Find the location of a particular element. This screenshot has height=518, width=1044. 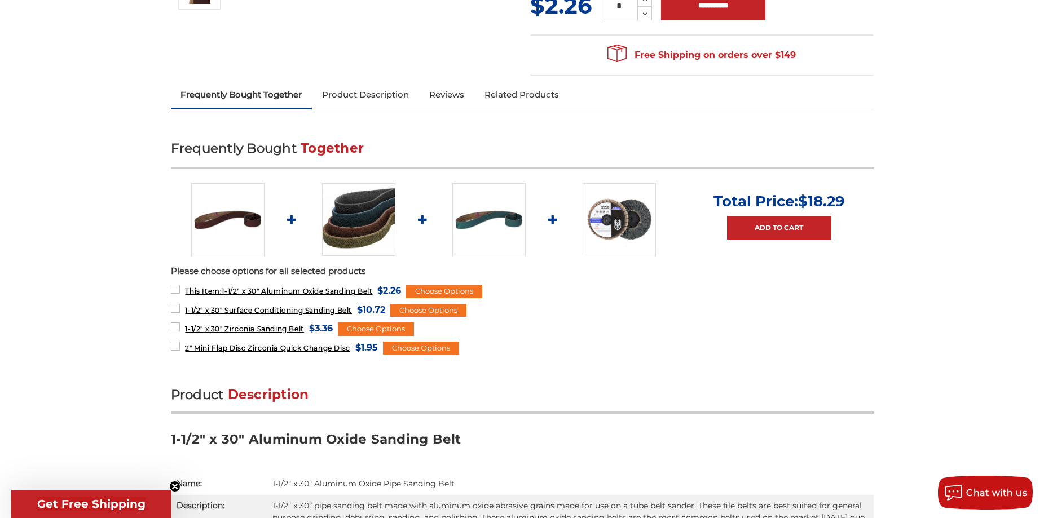

img: 1-1/2" x 30" Sanding Belt - Aluminum Oxide is located at coordinates (228, 220).